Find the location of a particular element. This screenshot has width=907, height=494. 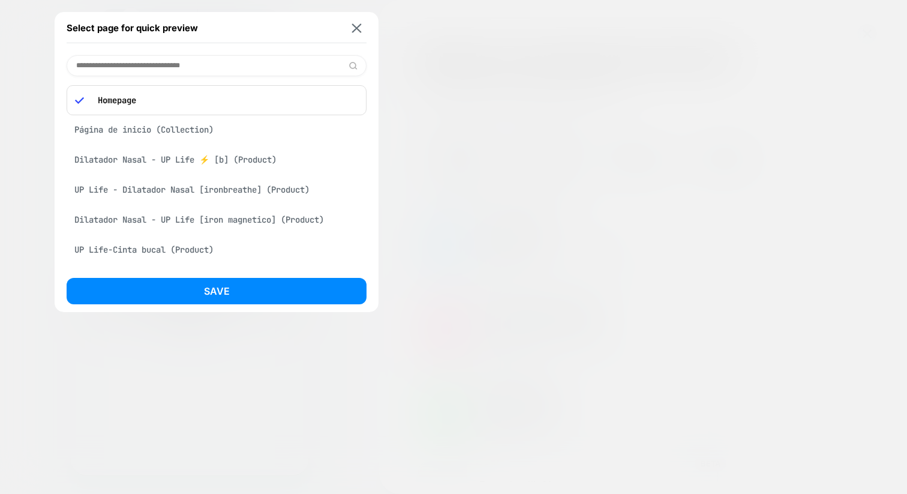

img: blue checkmark is located at coordinates (79, 100).